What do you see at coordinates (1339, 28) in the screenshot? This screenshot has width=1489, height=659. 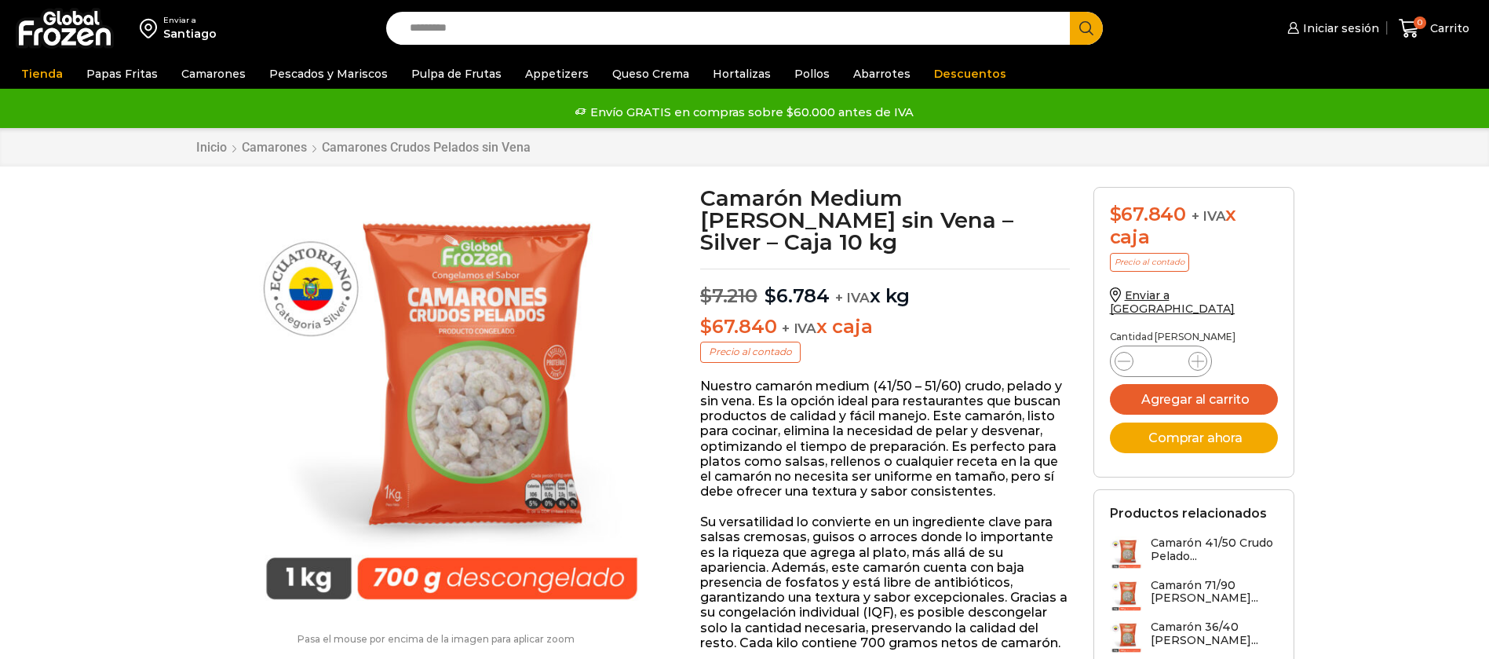 I see `span: Iniciar sesión` at bounding box center [1339, 28].